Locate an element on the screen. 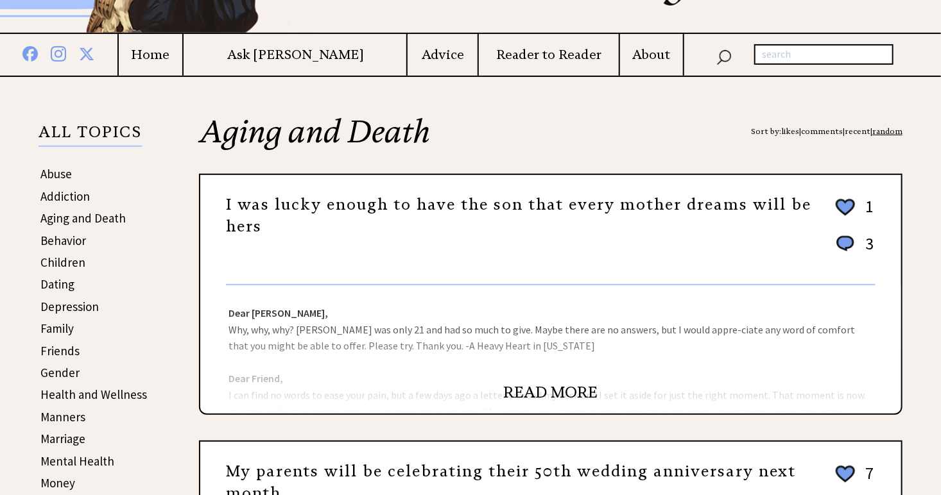  img: facebook%20blue.png is located at coordinates (30, 53).